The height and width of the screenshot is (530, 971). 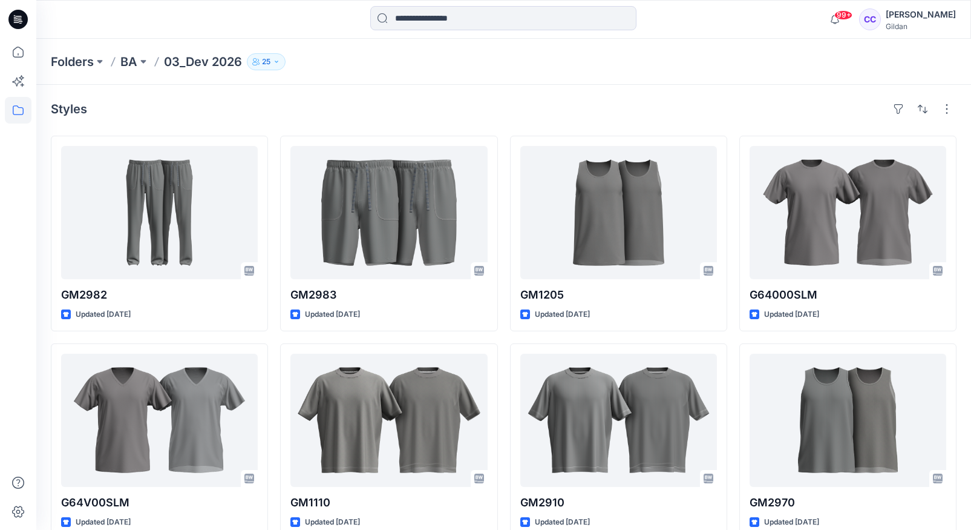 What do you see at coordinates (266, 62) in the screenshot?
I see `button: 25` at bounding box center [266, 62].